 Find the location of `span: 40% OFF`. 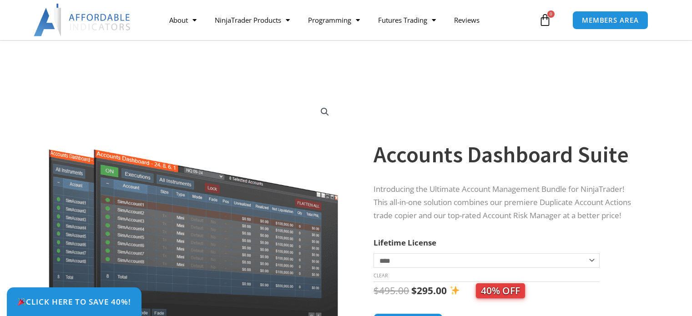

span: 40% OFF is located at coordinates (500, 291).